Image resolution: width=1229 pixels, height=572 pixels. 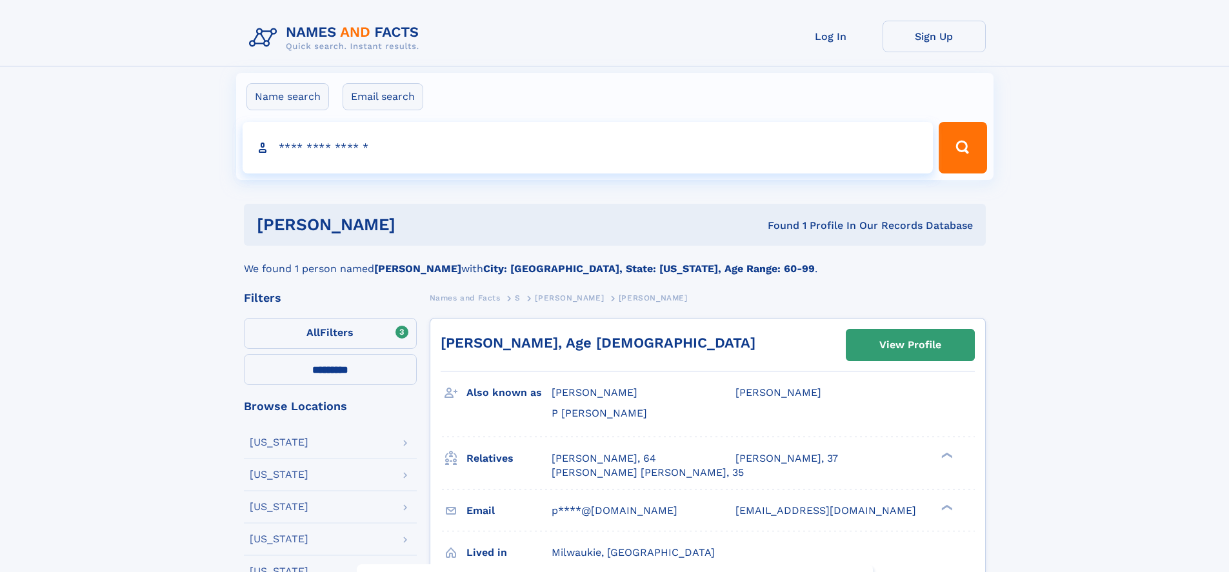 I want to click on label: Email search, so click(x=383, y=97).